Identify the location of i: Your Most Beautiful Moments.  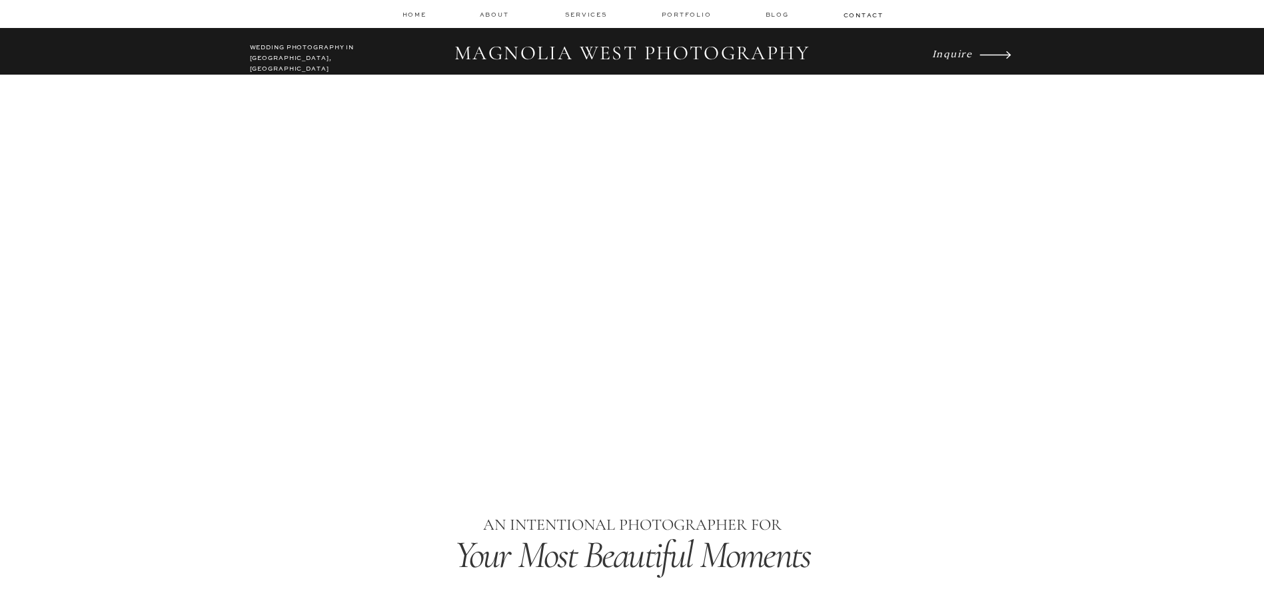
(632, 554).